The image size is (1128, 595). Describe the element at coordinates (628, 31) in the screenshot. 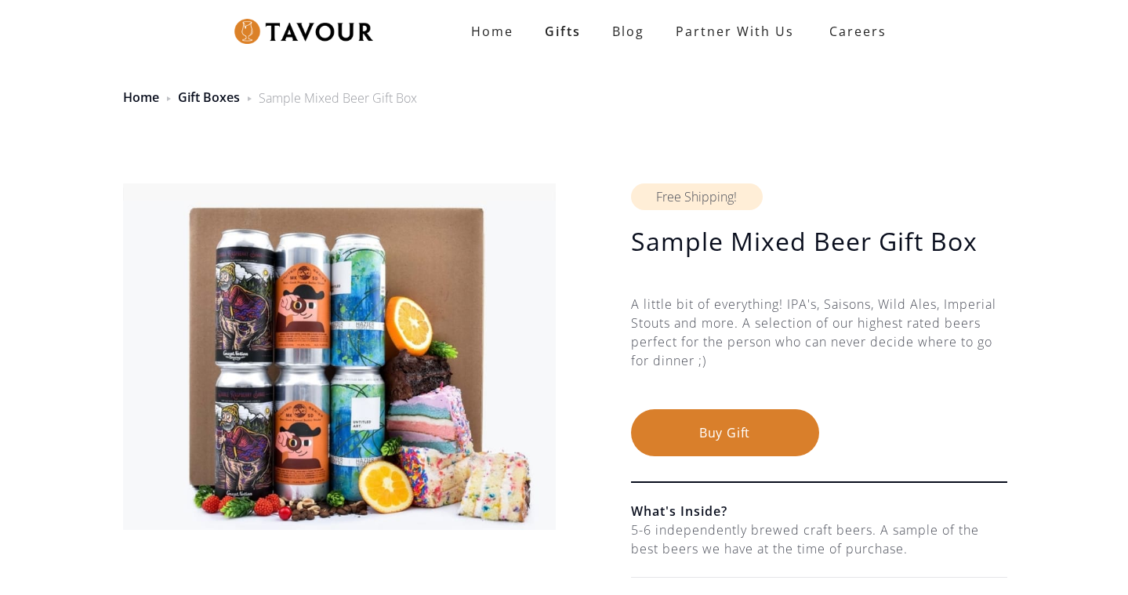

I see `a: Blog` at that location.